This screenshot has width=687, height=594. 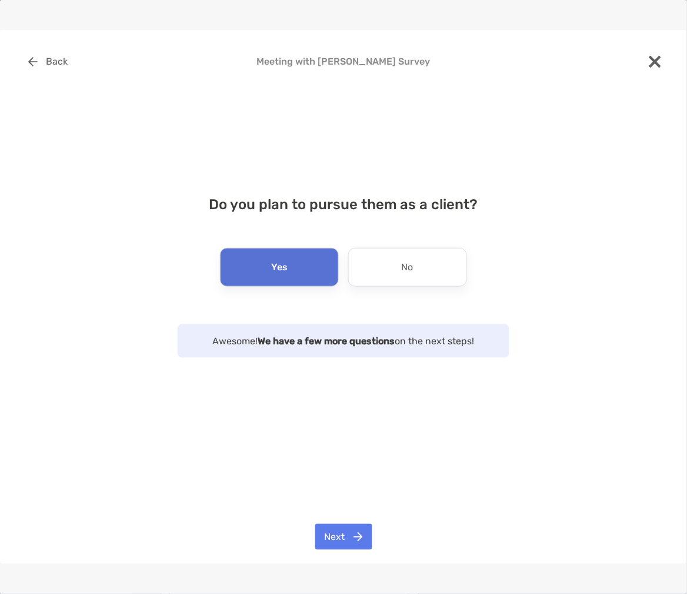 I want to click on h4: Do you plan to pursue them as a client?, so click(x=343, y=205).